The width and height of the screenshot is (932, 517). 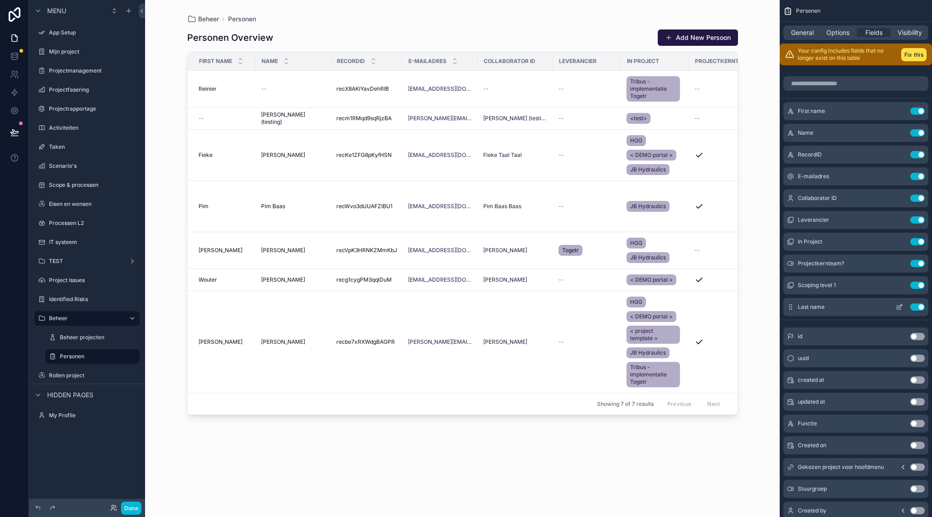 What do you see at coordinates (87, 242) in the screenshot?
I see `a: IT systeem` at bounding box center [87, 242].